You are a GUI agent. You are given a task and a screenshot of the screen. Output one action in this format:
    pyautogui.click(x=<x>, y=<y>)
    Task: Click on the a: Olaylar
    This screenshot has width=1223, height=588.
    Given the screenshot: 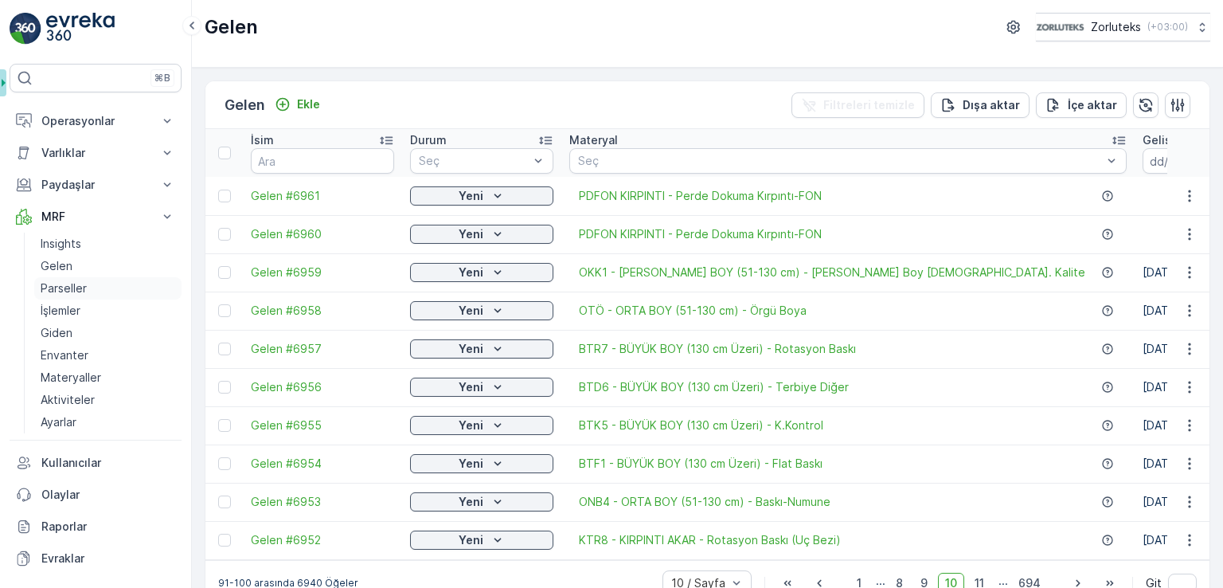 What is the action you would take?
    pyautogui.click(x=96, y=494)
    